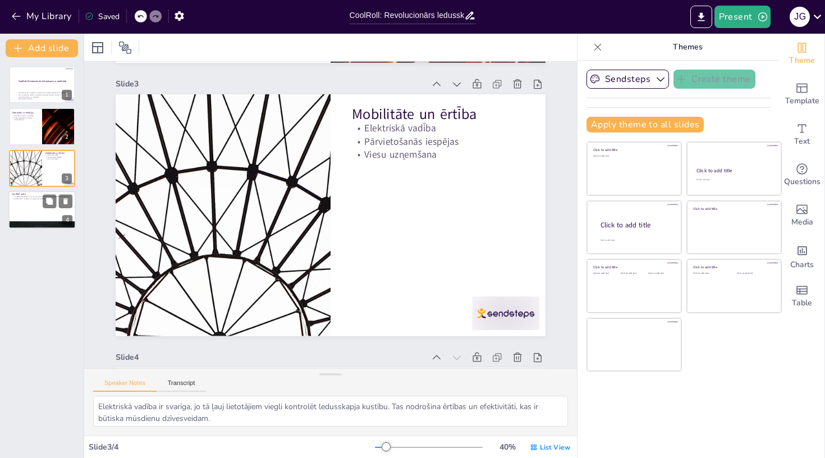 The width and height of the screenshot is (825, 458). Describe the element at coordinates (802, 303) in the screenshot. I see `span: Table` at that location.